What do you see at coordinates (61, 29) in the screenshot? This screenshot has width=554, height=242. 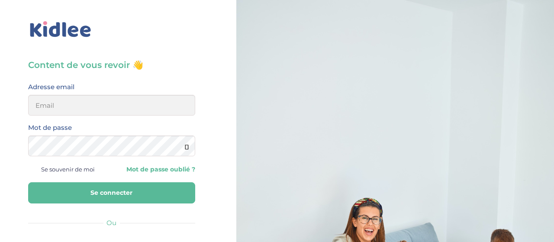 I see `img: logo_kidlee_bleu` at bounding box center [61, 29].